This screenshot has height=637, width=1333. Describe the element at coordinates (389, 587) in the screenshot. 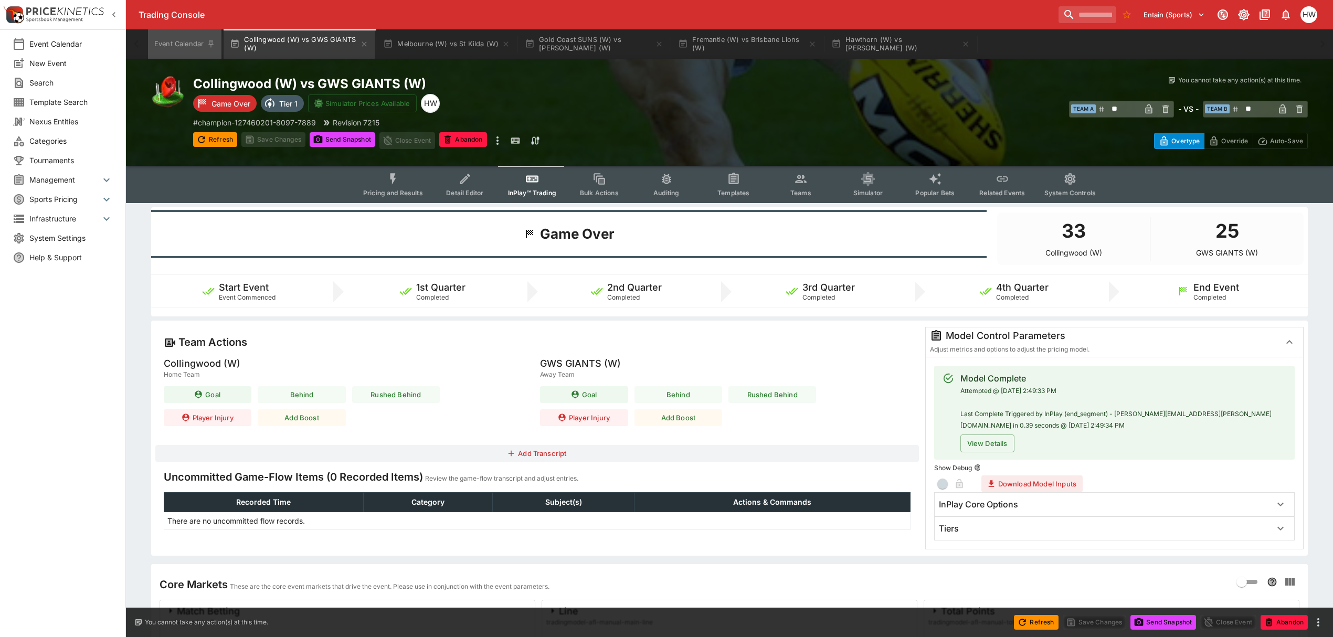

I see `p: These are the core event markets that drive the event. Please use in conjunction with the event p...` at that location.